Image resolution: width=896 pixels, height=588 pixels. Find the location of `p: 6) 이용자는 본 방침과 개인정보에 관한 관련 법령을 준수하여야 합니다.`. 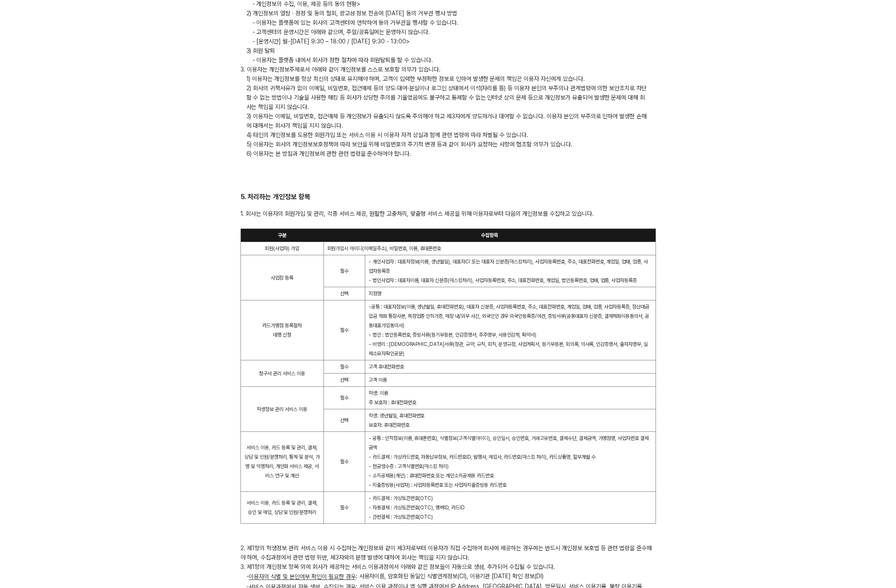

p: 6) 이용자는 본 방침과 개인정보에 관한 관련 법령을 준수하여야 합니다. is located at coordinates (448, 154).